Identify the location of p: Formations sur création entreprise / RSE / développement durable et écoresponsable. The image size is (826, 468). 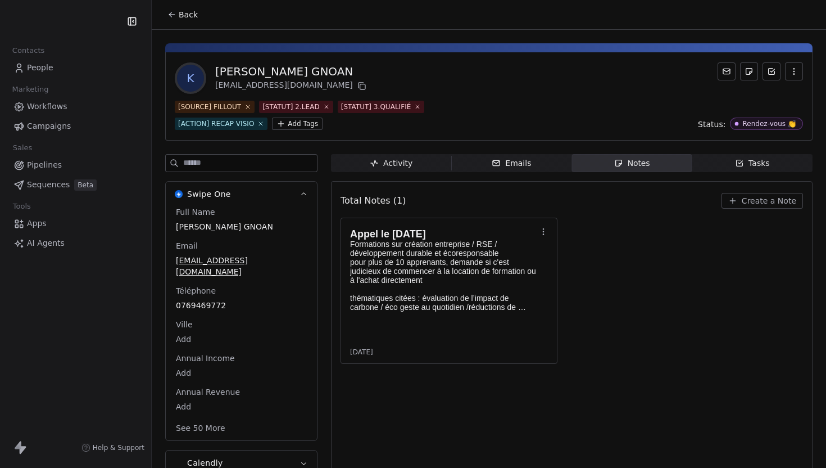
(444, 248).